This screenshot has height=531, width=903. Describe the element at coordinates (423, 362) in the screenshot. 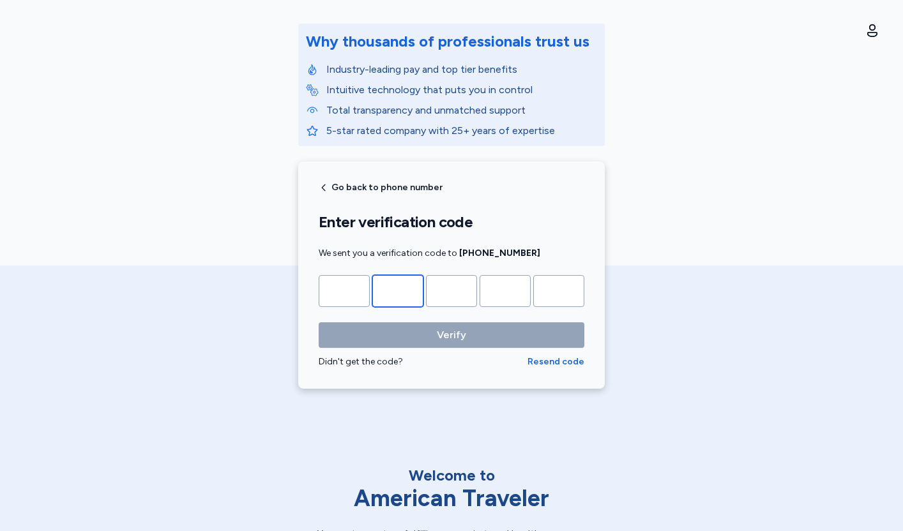

I see `div: Didn't get the code?` at that location.